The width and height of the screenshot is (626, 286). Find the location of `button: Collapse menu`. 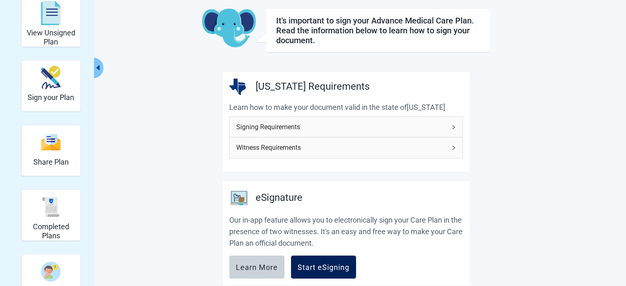

button: Collapse menu is located at coordinates (98, 68).